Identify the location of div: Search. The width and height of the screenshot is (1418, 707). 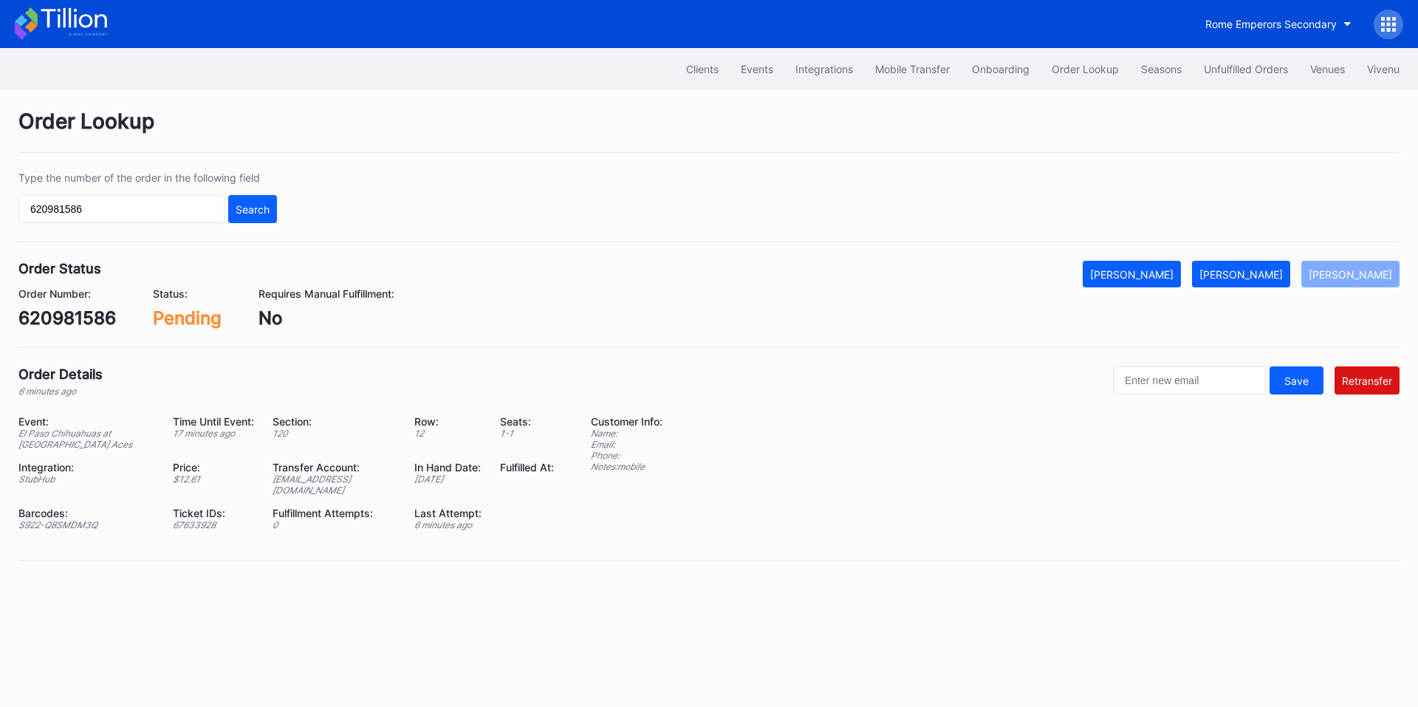
(253, 209).